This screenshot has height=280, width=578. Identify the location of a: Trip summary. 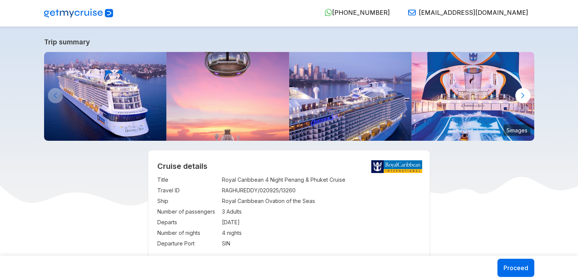
(289, 42).